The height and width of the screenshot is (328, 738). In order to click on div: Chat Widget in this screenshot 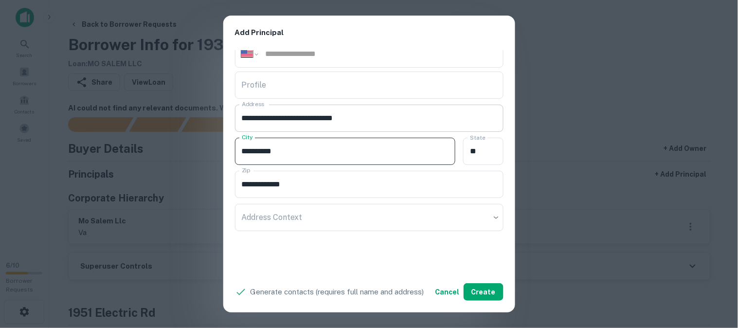, I will do `click(713, 273)`.